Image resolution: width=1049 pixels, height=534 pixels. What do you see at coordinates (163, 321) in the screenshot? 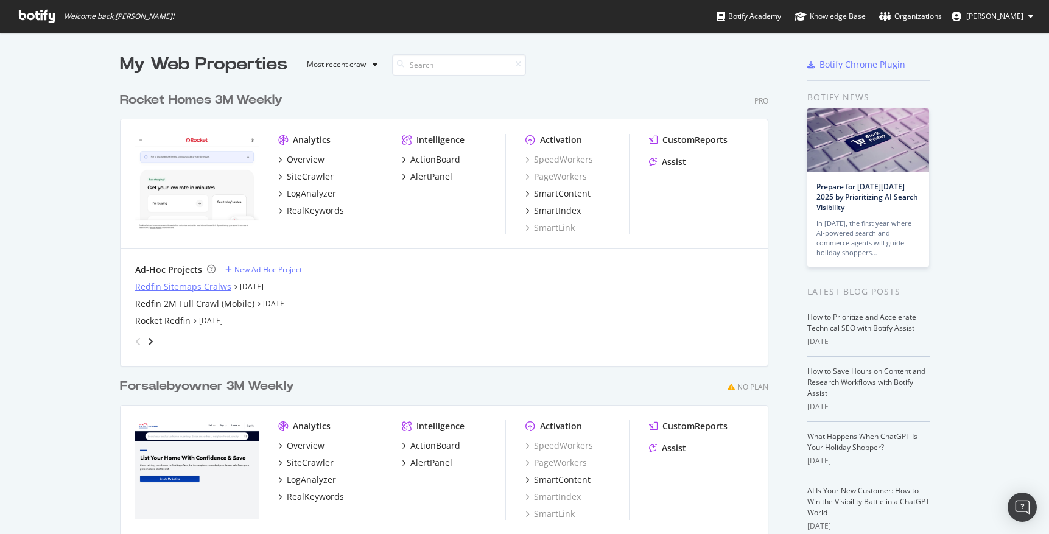
I see `div: Rocket Redfin` at bounding box center [163, 321].